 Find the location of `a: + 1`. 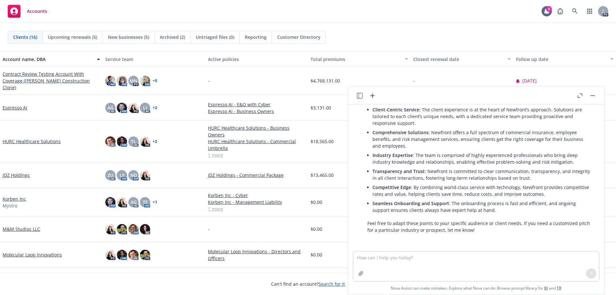

a: + 1 is located at coordinates (155, 202).